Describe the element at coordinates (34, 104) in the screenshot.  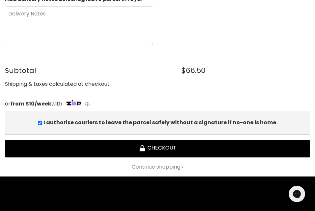
I see `span: or with` at that location.